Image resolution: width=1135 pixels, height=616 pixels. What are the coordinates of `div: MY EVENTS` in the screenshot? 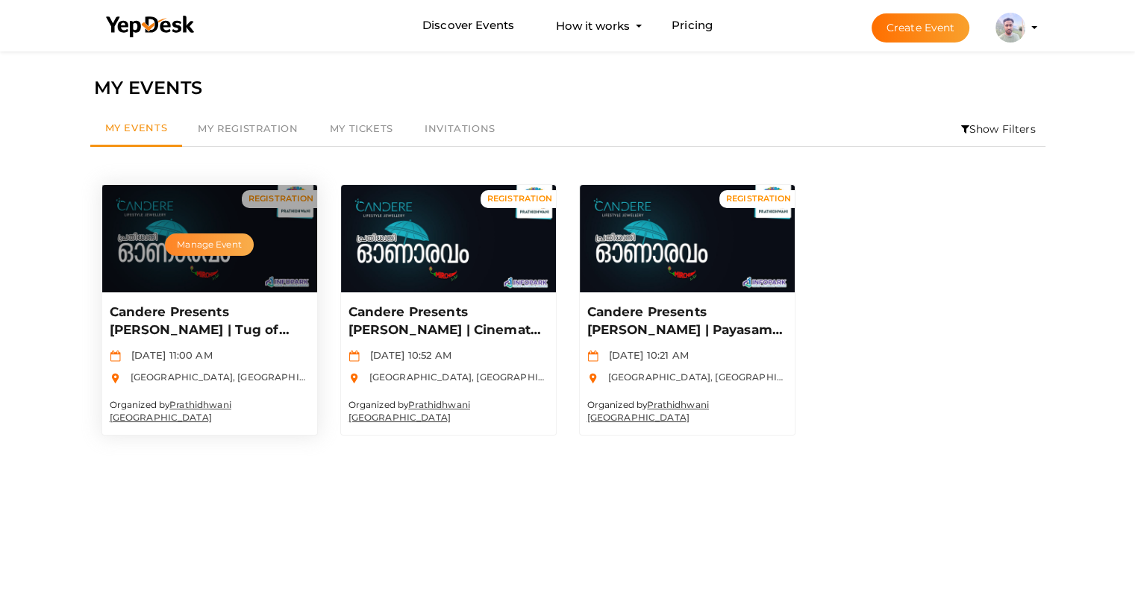 It's located at (568, 88).